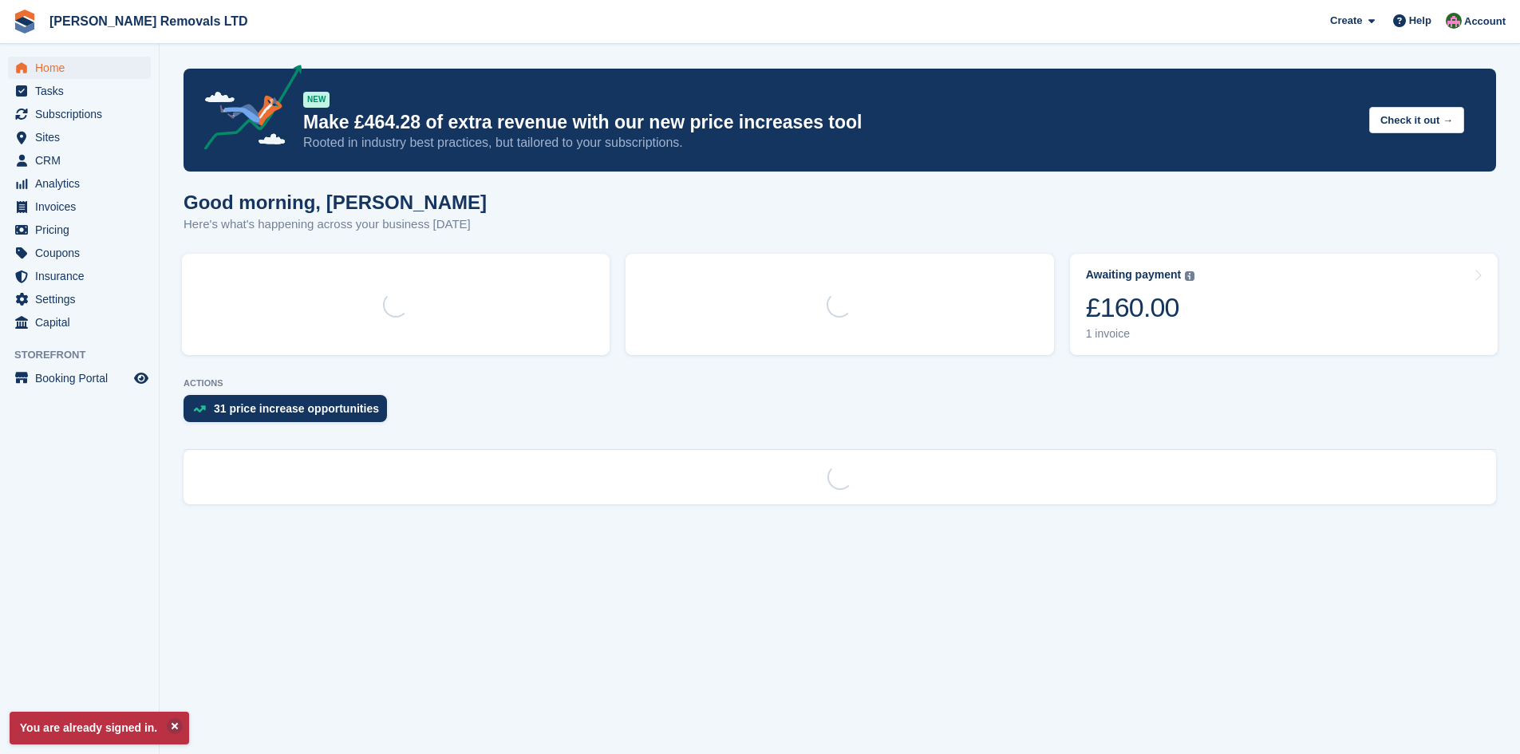  I want to click on span: Storefront, so click(86, 355).